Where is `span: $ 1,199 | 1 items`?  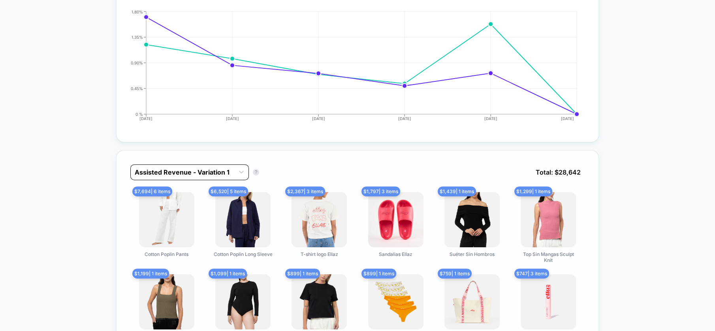 span: $ 1,199 | 1 items is located at coordinates (151, 273).